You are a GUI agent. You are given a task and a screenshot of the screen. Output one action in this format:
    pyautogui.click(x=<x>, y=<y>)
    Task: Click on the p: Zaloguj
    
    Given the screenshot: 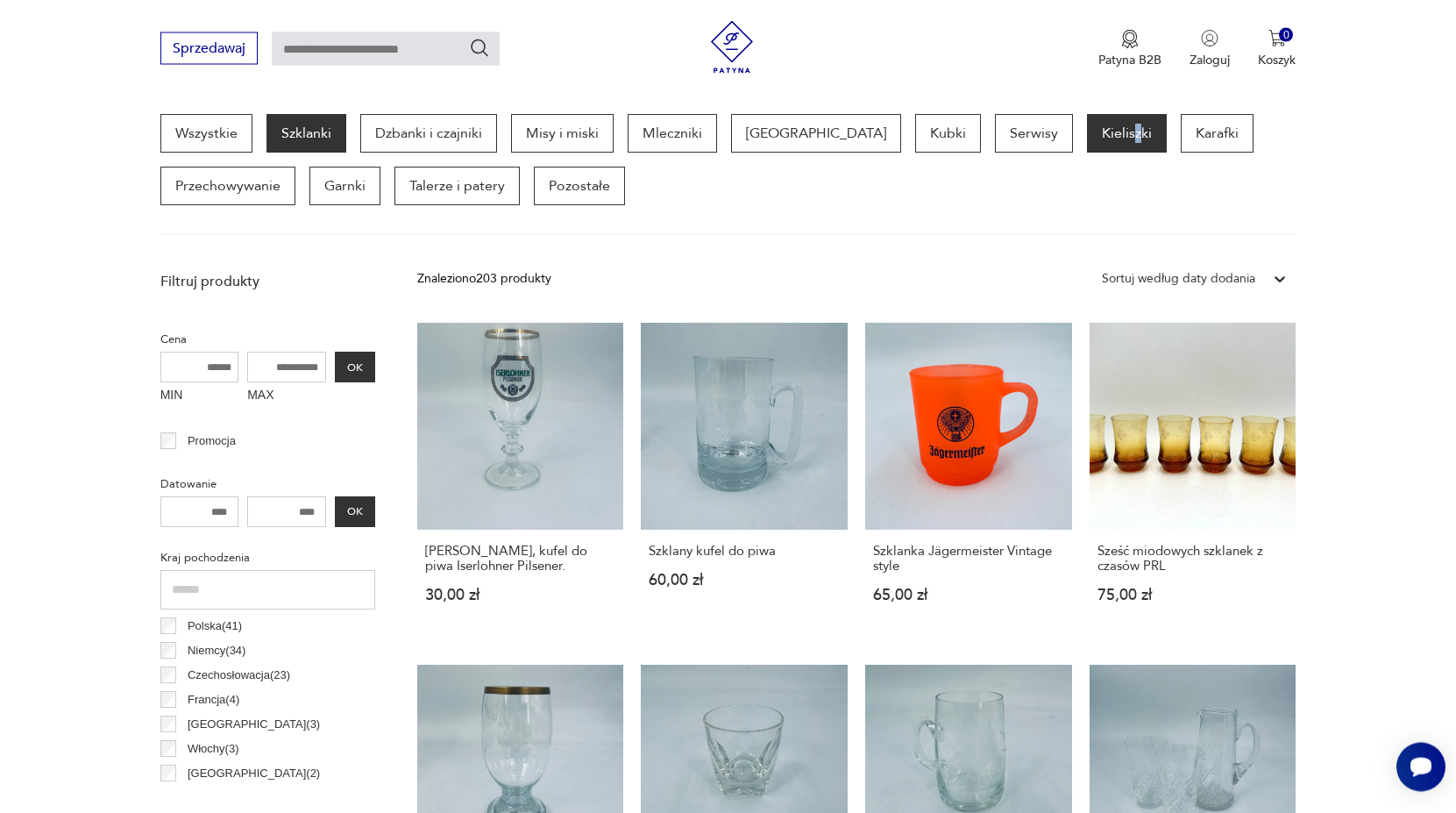 What is the action you would take?
    pyautogui.click(x=1210, y=59)
    